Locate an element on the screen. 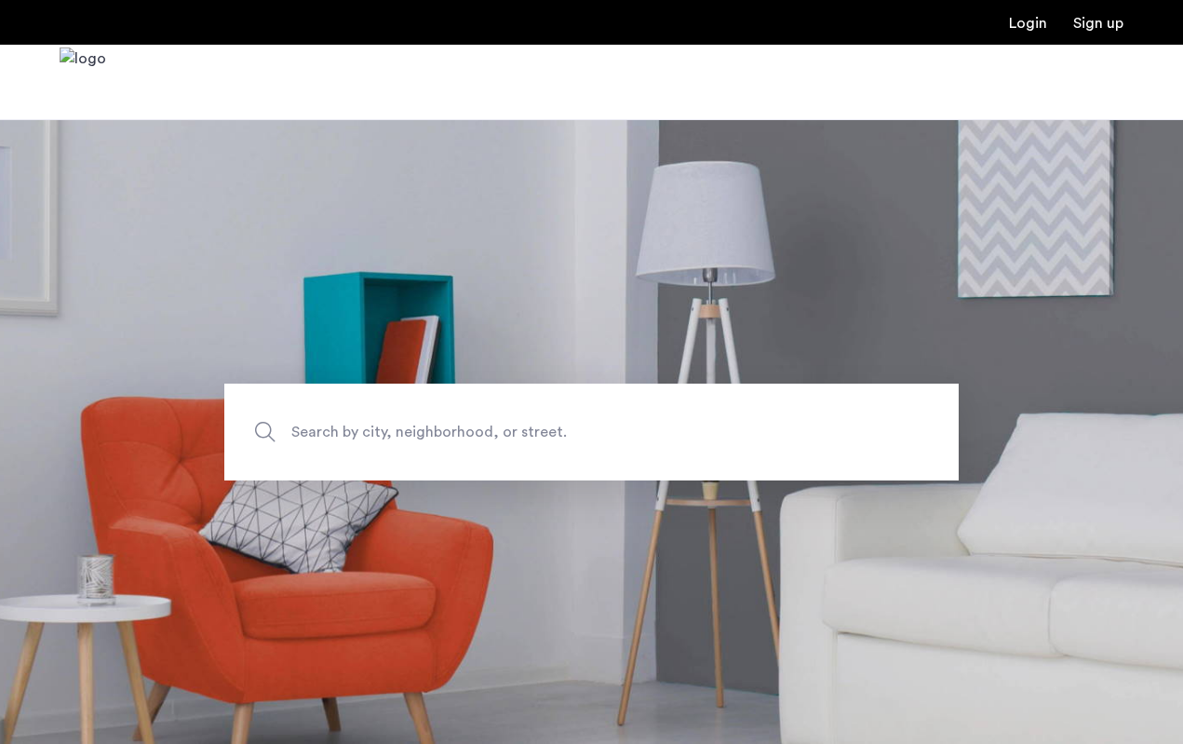 The width and height of the screenshot is (1183, 744). span: Search by city, neighborhood, or street. is located at coordinates (548, 431).